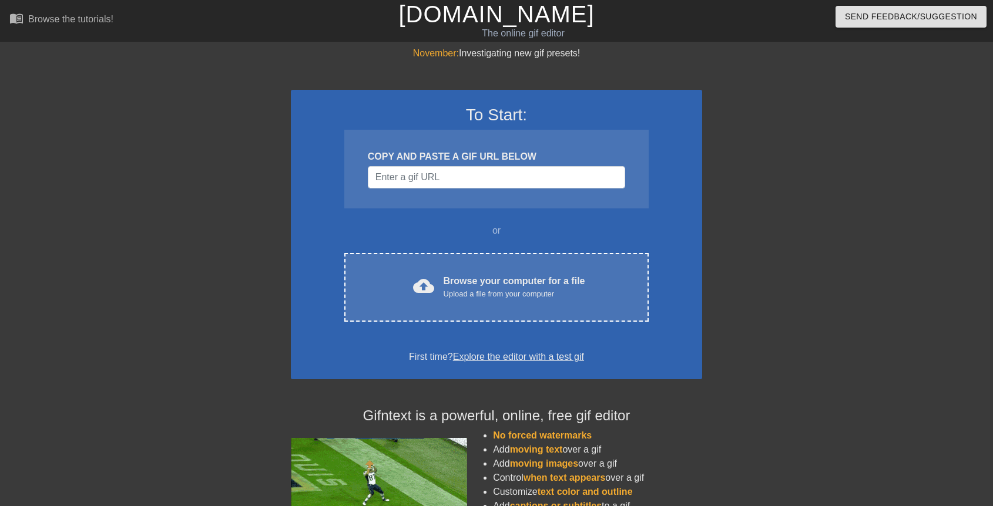  Describe the element at coordinates (61, 20) in the screenshot. I see `a: Browse the tutorials!` at that location.